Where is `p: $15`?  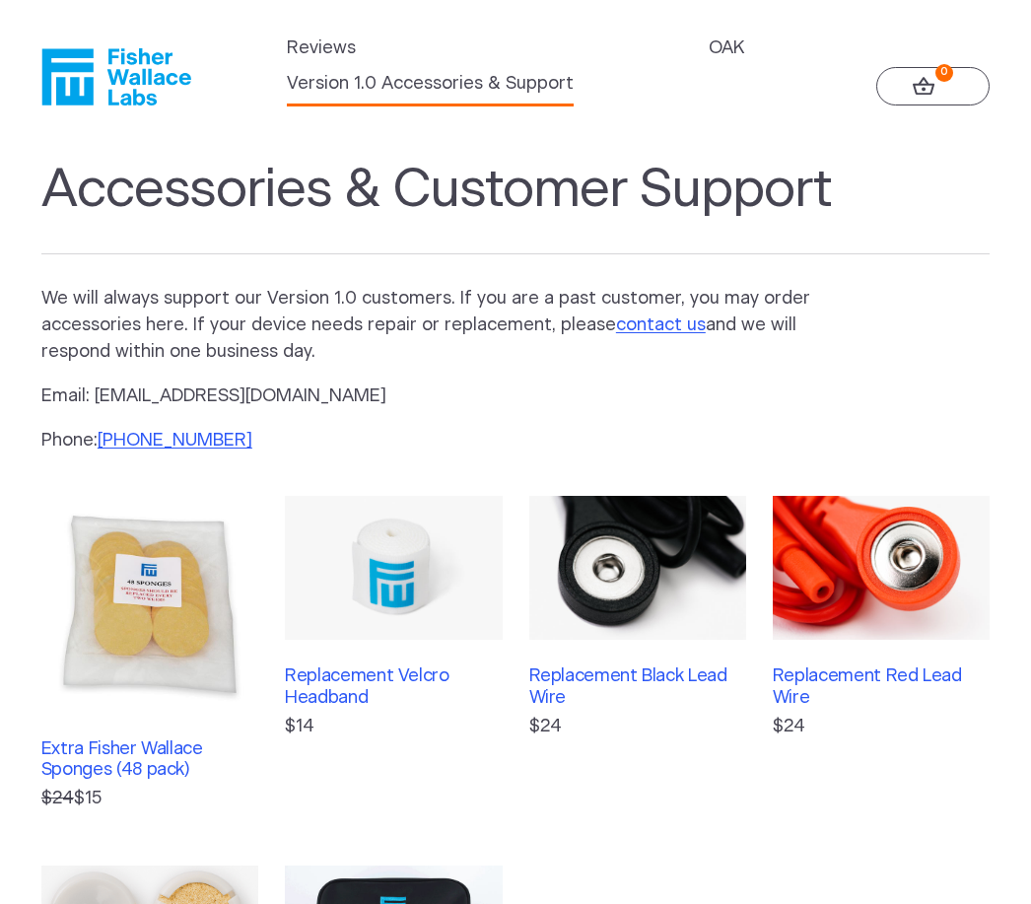
p: $15 is located at coordinates (150, 799).